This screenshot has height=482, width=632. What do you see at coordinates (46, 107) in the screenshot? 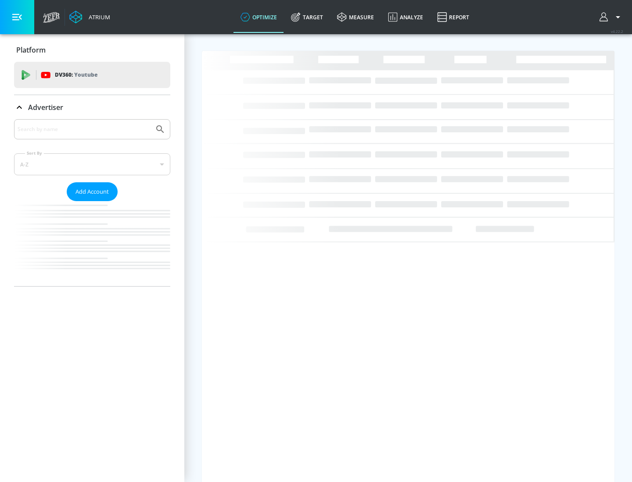
I see `p: Advertiser` at bounding box center [46, 107].